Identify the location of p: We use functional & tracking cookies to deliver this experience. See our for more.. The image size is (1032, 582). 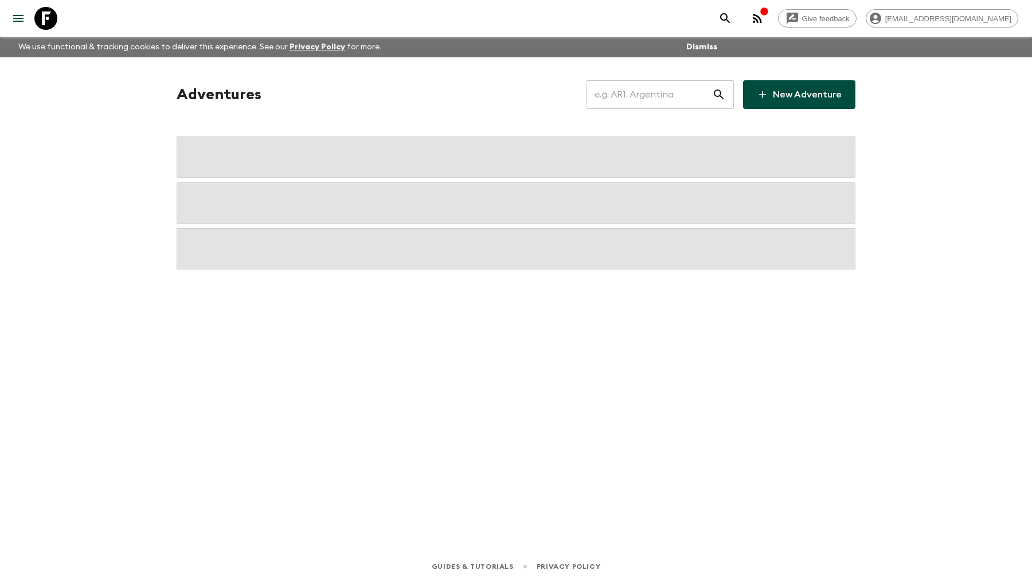
(199, 47).